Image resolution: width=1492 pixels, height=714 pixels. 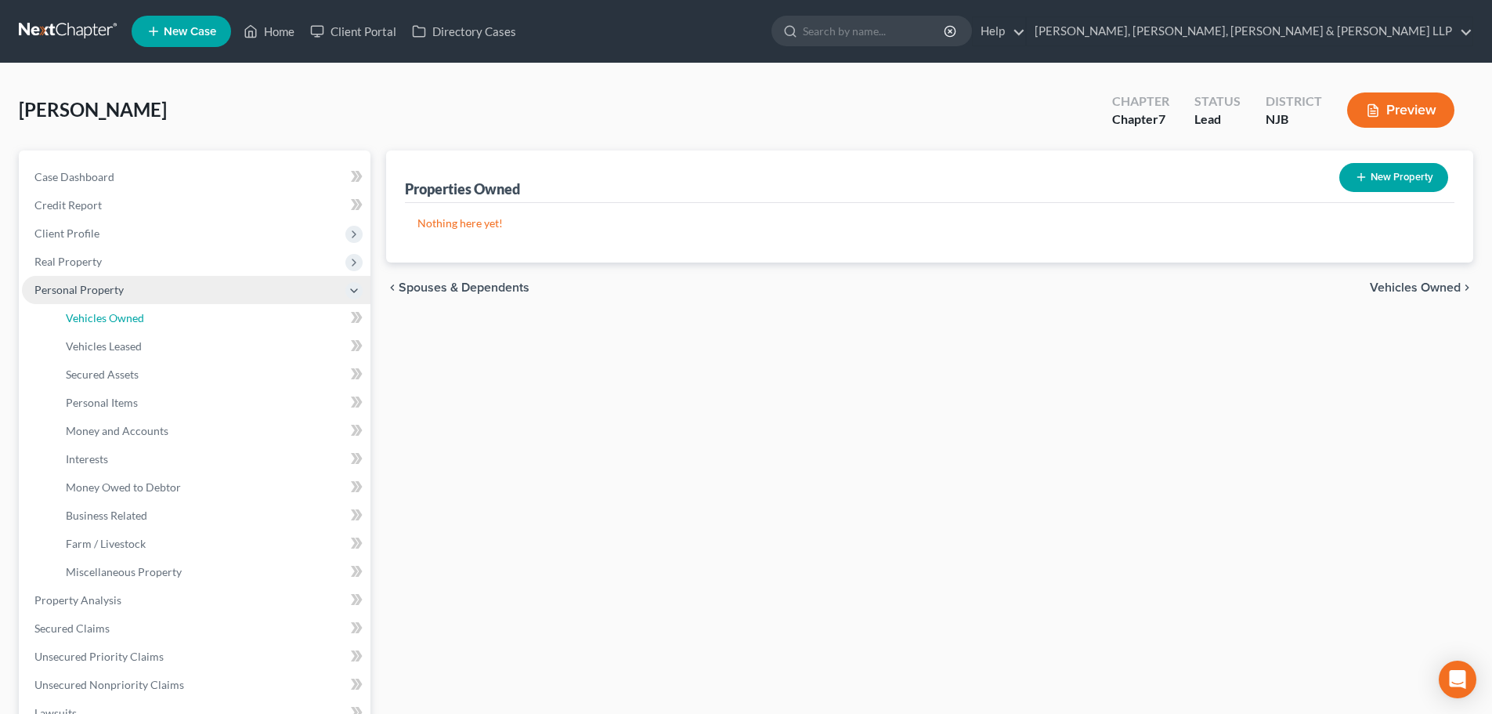 I want to click on i: chevron_right, so click(x=1467, y=287).